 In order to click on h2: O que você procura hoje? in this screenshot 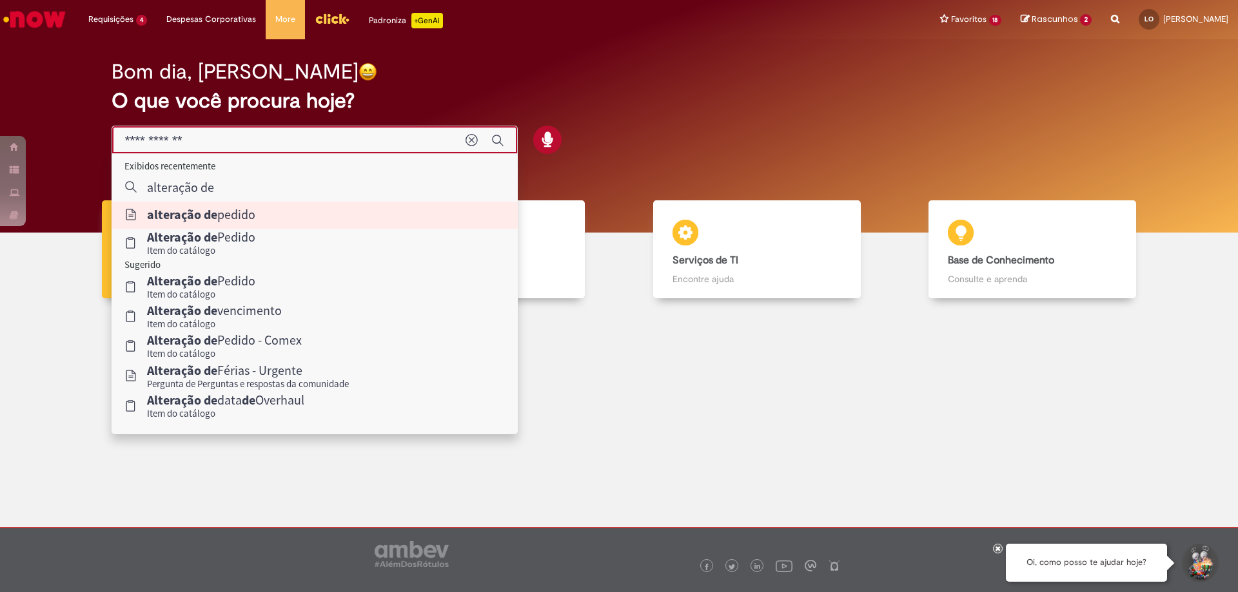, I will do `click(619, 101)`.